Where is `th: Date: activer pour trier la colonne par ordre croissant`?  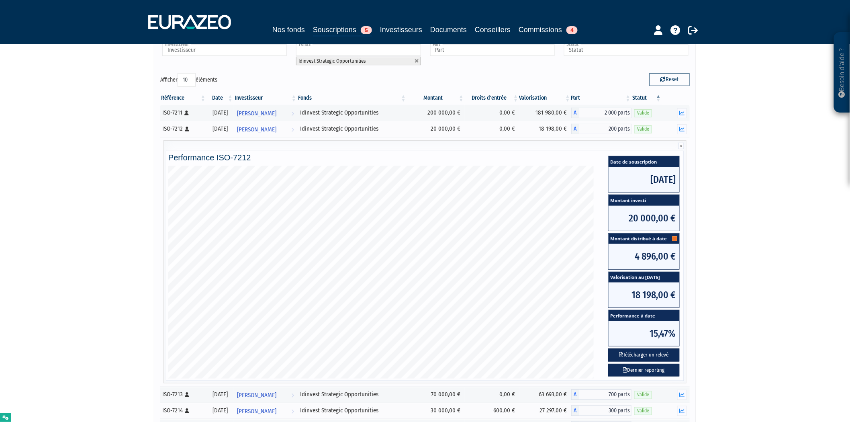
th: Date: activer pour trier la colonne par ordre croissant is located at coordinates (220, 98).